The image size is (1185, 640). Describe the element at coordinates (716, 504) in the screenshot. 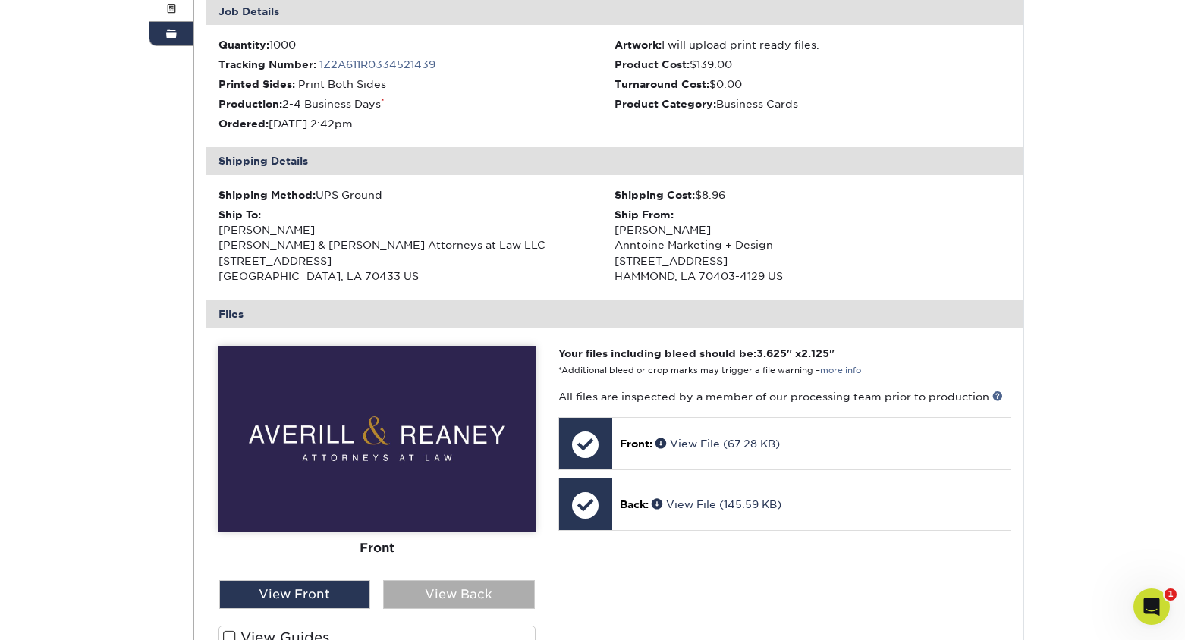

I see `a: View File (145.59 KB)` at that location.